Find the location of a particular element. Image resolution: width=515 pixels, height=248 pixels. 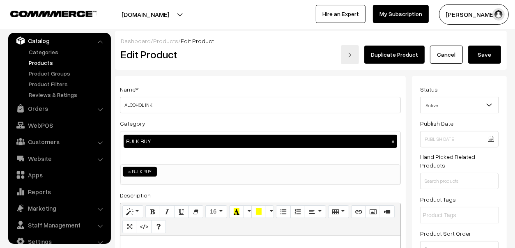

a: Website is located at coordinates (59, 159).